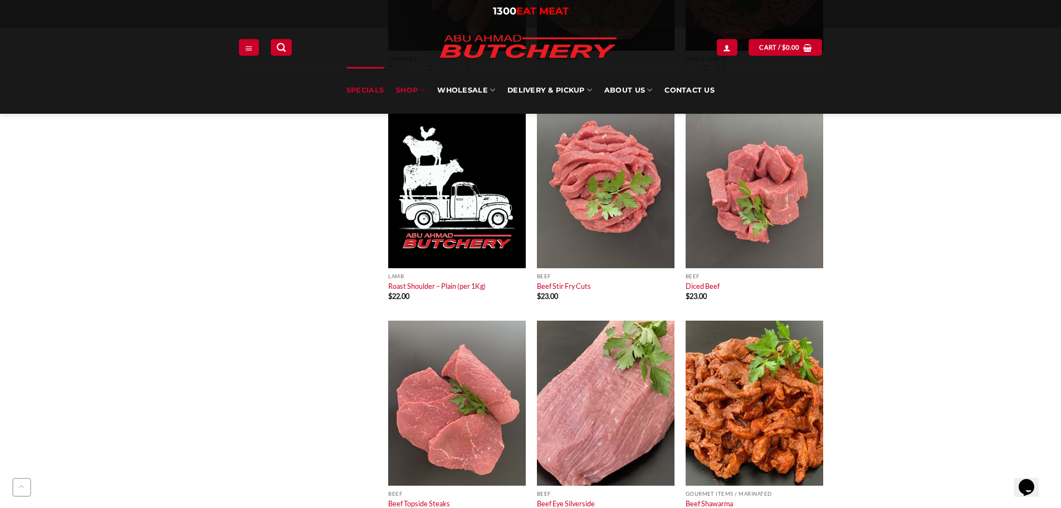 The width and height of the screenshot is (1061, 508). What do you see at coordinates (779, 47) in the screenshot?
I see `span: Cart /` at bounding box center [779, 47].